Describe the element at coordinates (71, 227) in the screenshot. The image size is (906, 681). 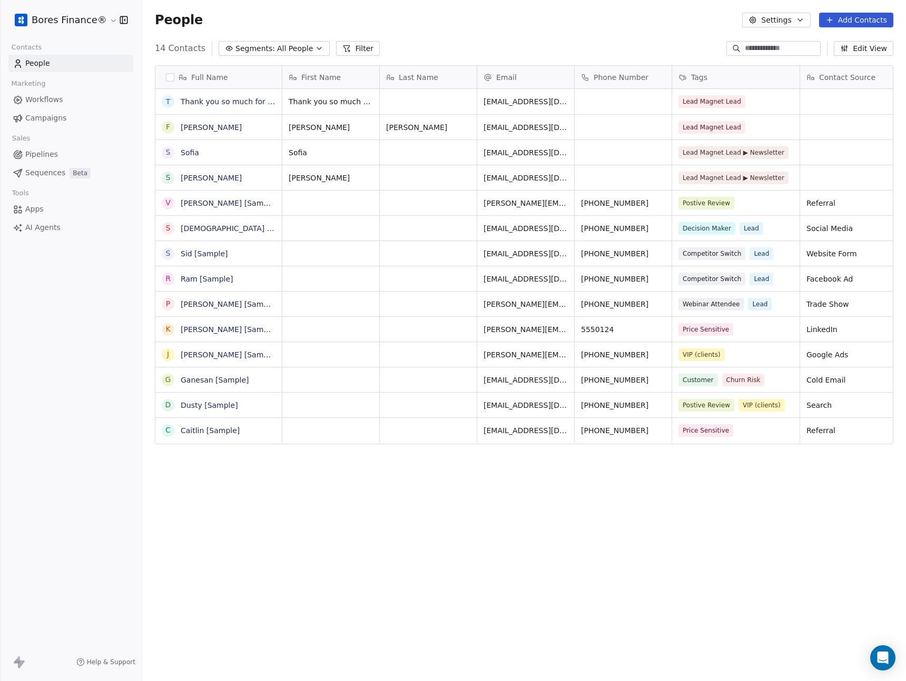
I see `a: AI Agents` at that location.